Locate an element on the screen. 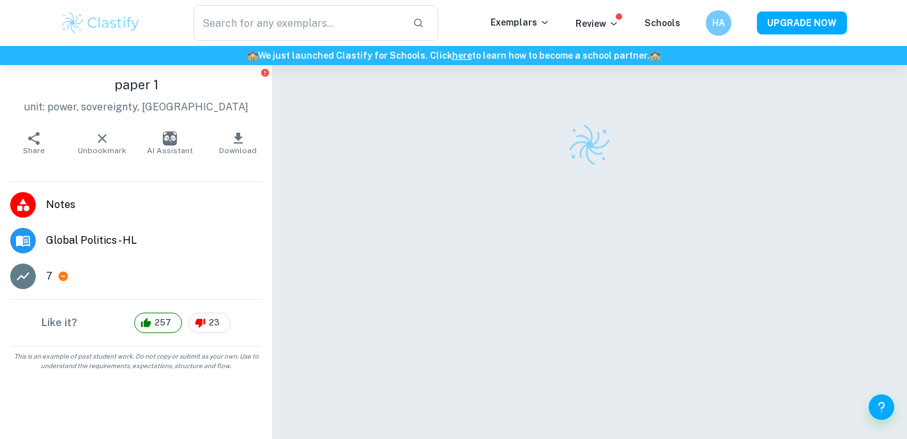 Image resolution: width=907 pixels, height=439 pixels. button: HA is located at coordinates (718, 23).